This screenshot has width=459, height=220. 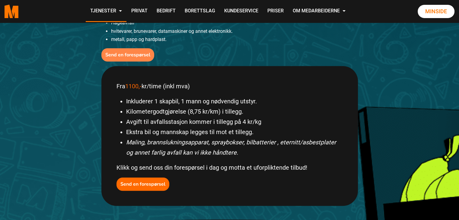 I want to click on a: Kundeservice, so click(x=241, y=11).